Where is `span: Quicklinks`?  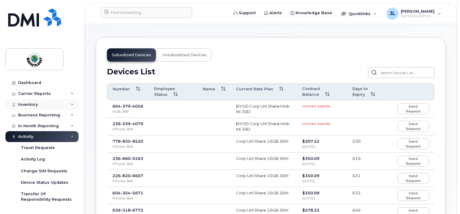
span: Quicklinks is located at coordinates (359, 14).